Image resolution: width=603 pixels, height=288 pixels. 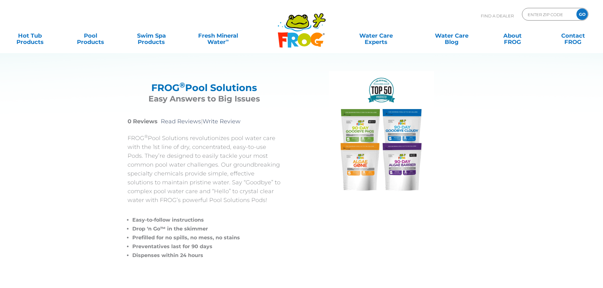 What do you see at coordinates (218, 36) in the screenshot?
I see `a: Fresh MineralWater∞` at bounding box center [218, 36].